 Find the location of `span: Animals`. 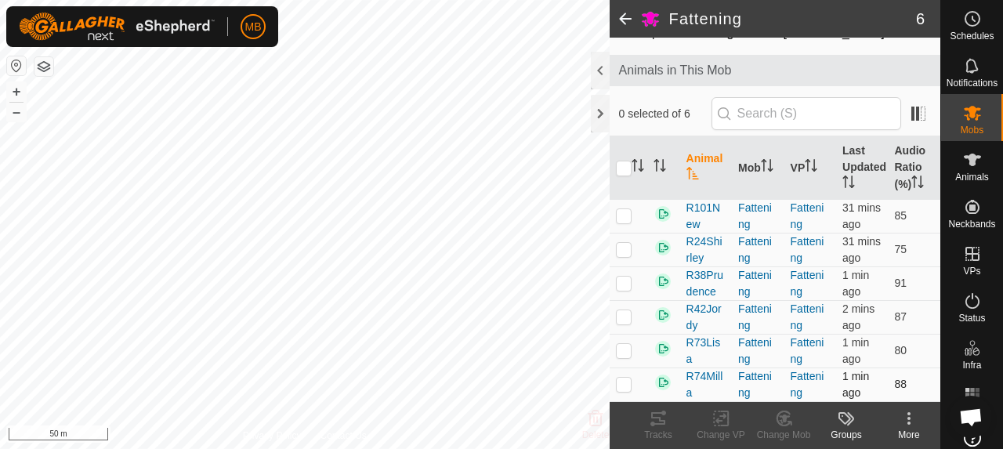

span: Animals is located at coordinates (972, 177).